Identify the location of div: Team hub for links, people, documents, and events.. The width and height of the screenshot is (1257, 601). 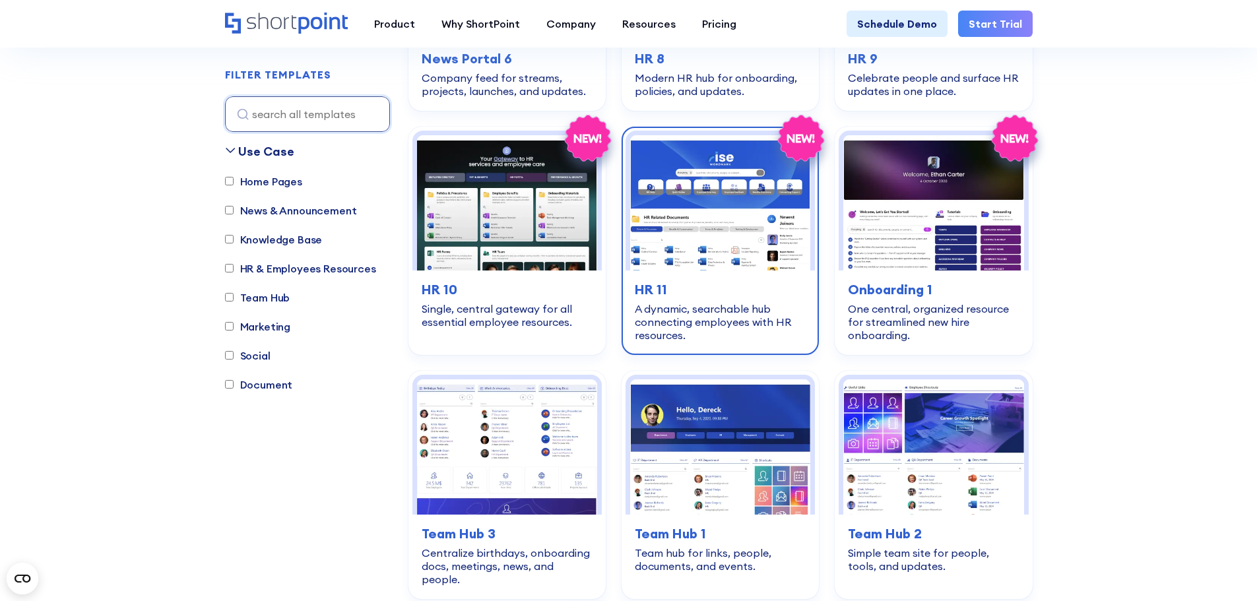
(720, 560).